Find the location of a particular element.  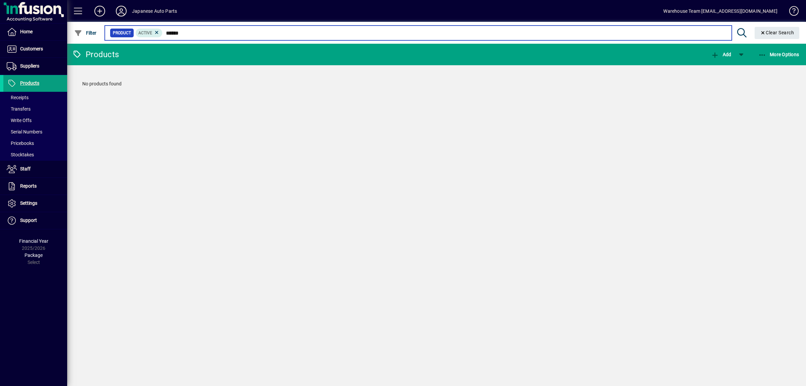

button: Filter is located at coordinates (85, 33).